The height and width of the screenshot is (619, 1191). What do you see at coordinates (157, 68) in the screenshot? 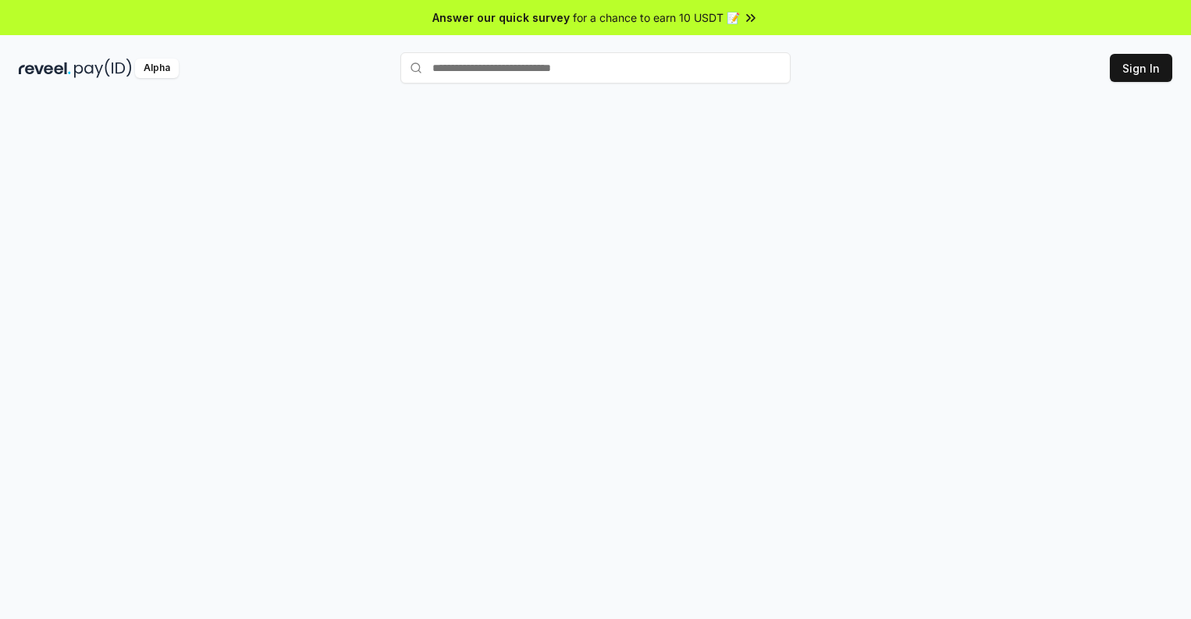
I see `div: Alpha` at bounding box center [157, 68].